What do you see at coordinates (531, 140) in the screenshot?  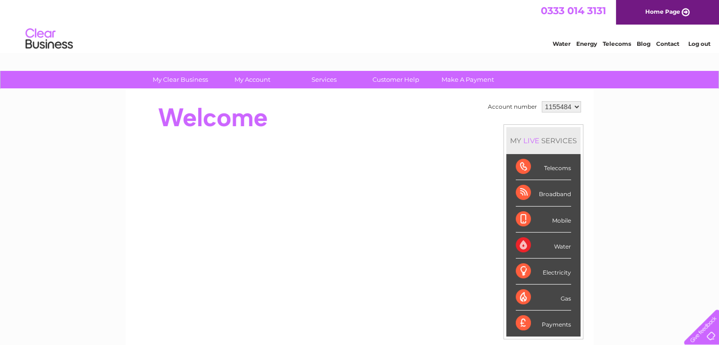 I see `div: LIVE` at bounding box center [531, 140].